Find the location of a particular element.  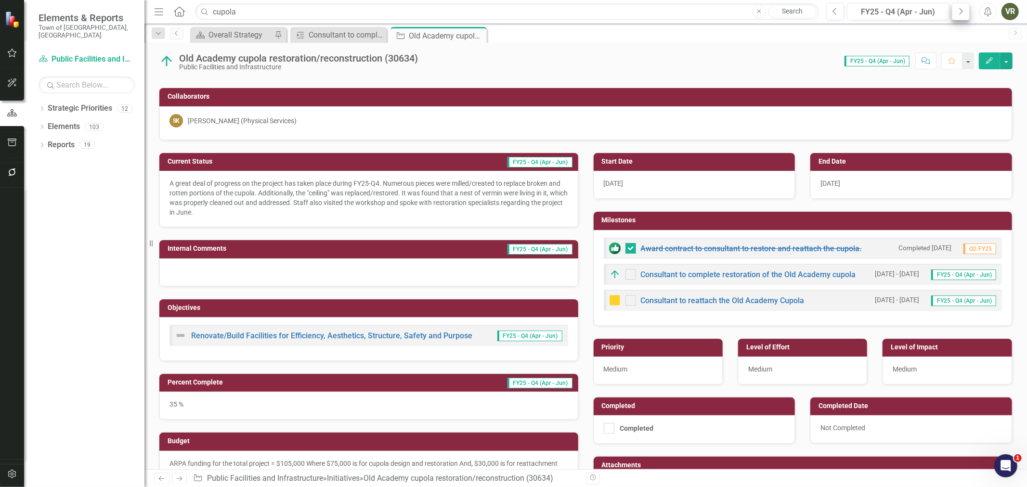

h3: Attachments is located at coordinates (804, 465).